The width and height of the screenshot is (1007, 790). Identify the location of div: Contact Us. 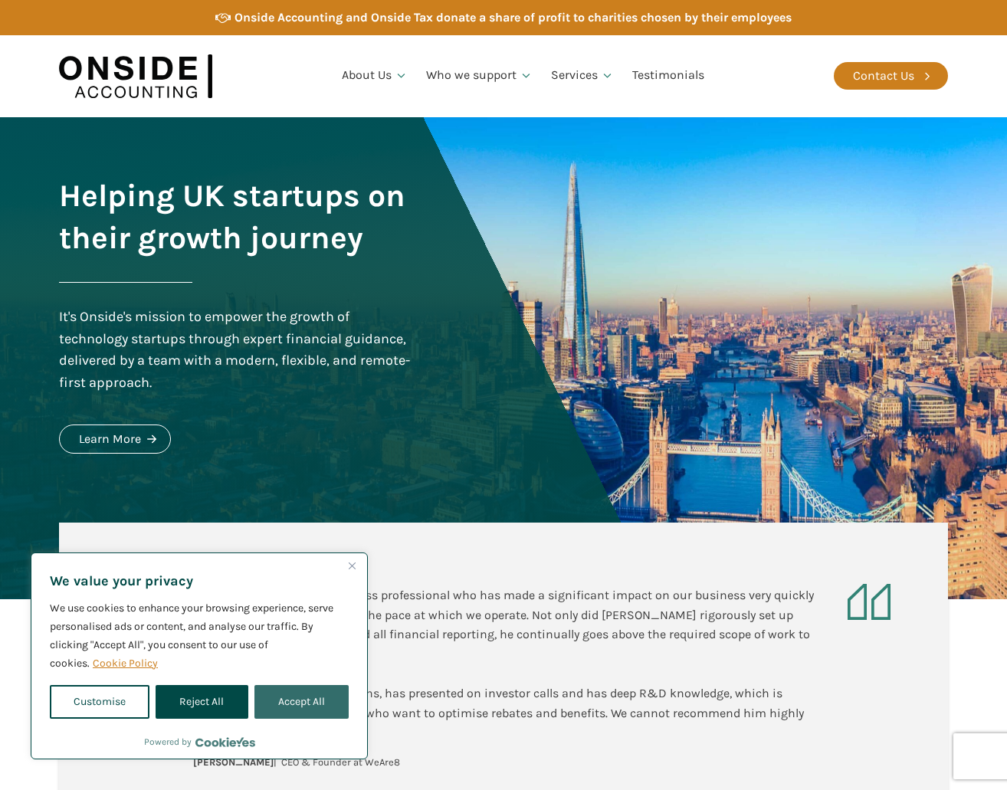
(883, 76).